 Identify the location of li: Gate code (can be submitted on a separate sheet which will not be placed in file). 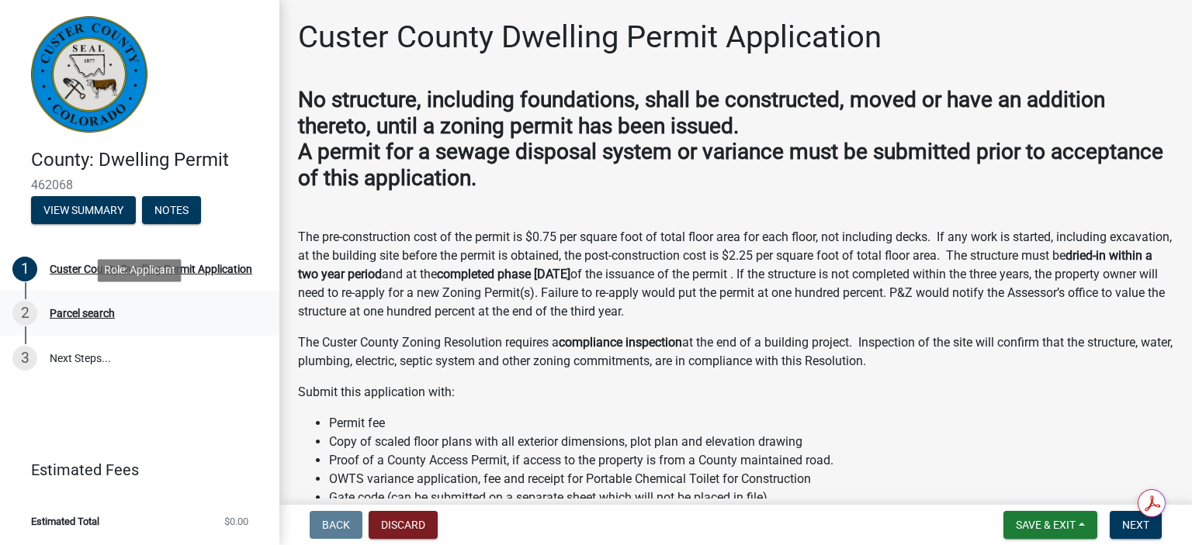
(751, 498).